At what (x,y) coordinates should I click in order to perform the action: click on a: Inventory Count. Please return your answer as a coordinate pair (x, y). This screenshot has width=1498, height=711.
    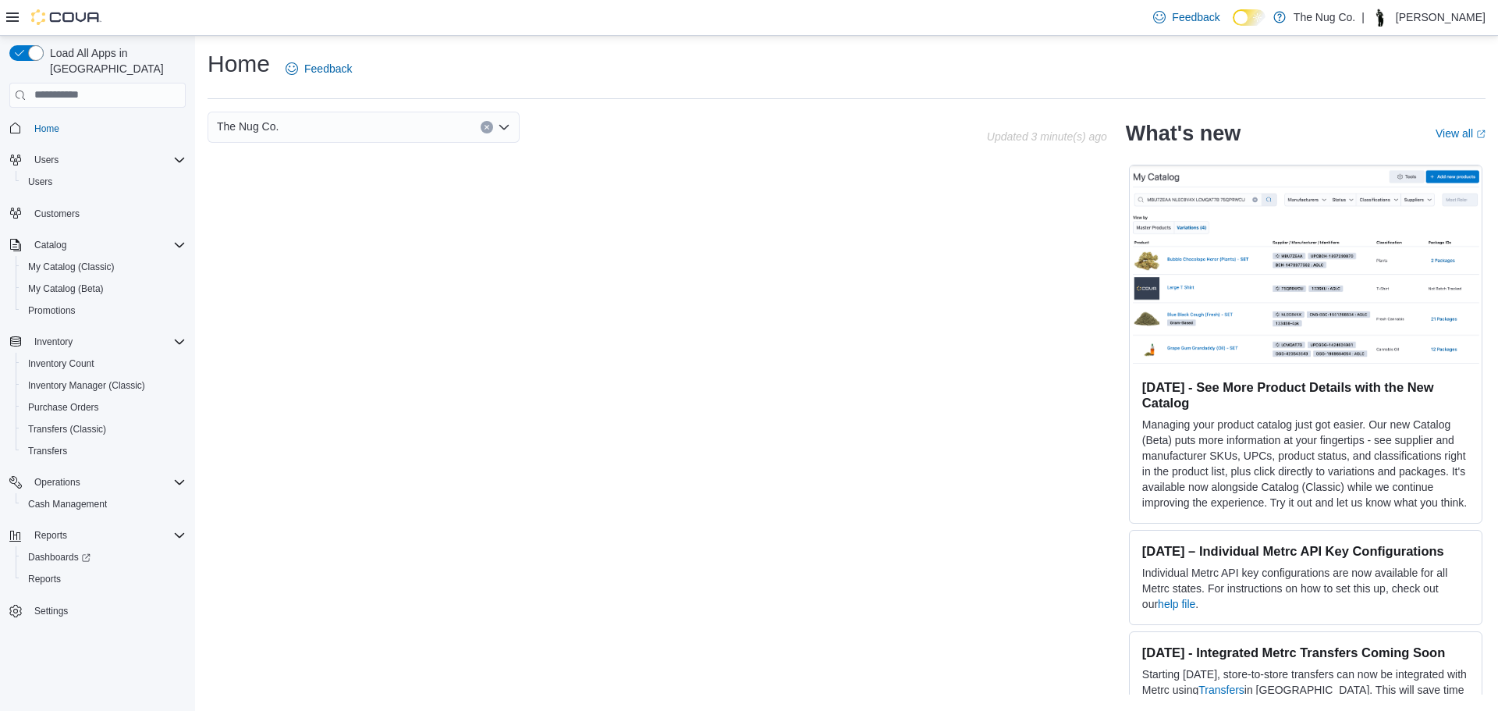
    Looking at the image, I should click on (61, 364).